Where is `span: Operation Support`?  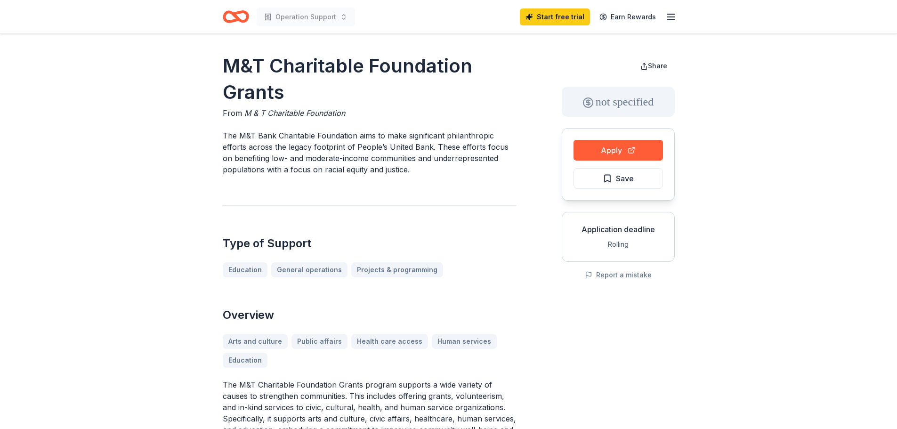
span: Operation Support is located at coordinates (306, 17).